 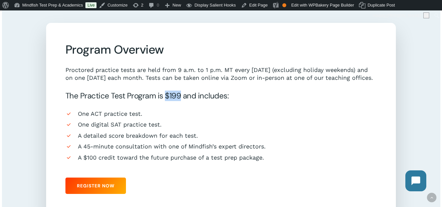 What do you see at coordinates (401, 16) in the screenshot?
I see `a: Howdy,` at bounding box center [401, 16].